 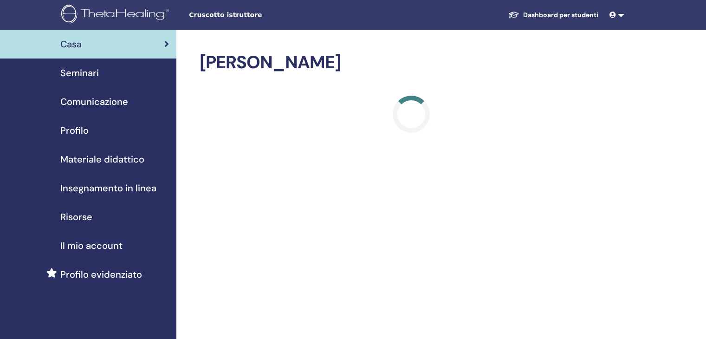 I want to click on span: Il mio account, so click(x=91, y=246).